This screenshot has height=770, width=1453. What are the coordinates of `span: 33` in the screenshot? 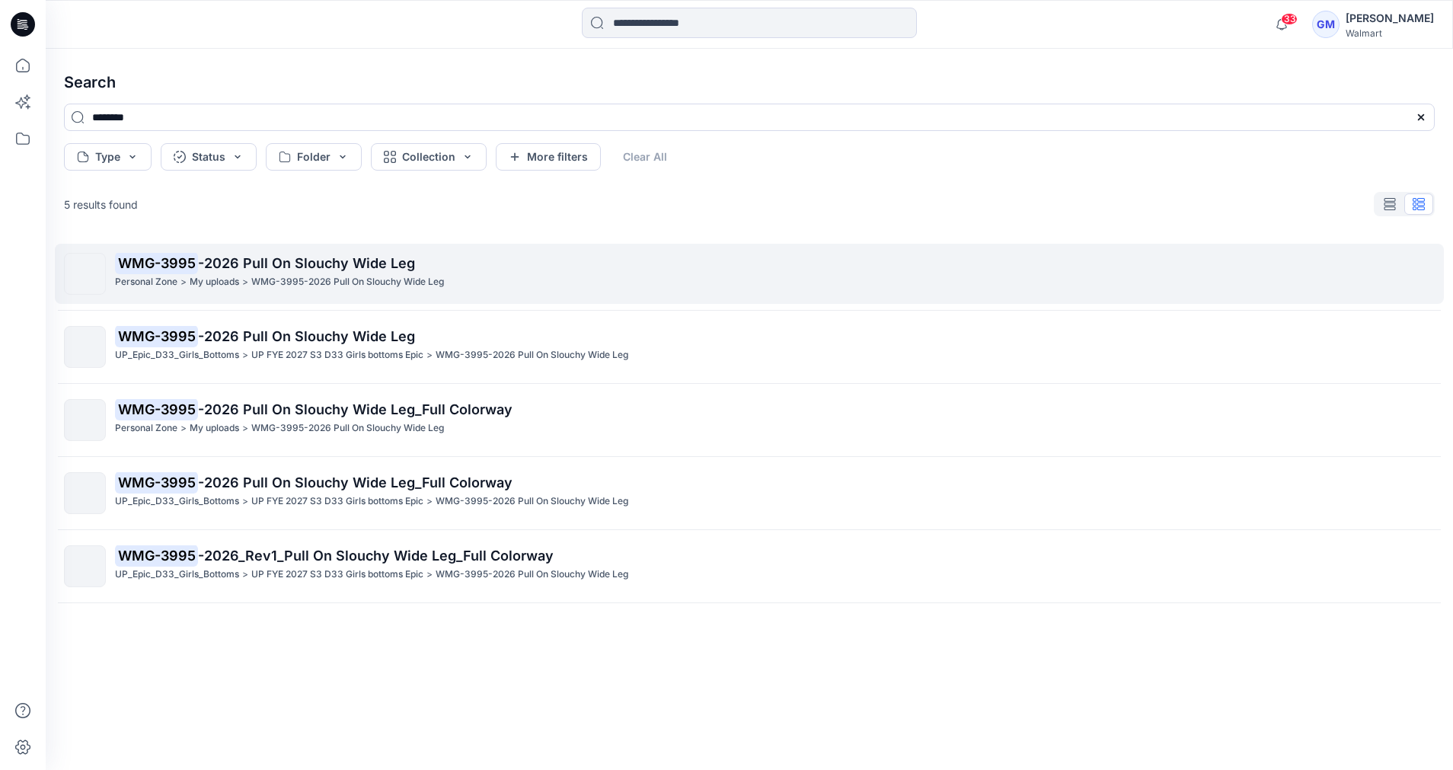 It's located at (1289, 19).